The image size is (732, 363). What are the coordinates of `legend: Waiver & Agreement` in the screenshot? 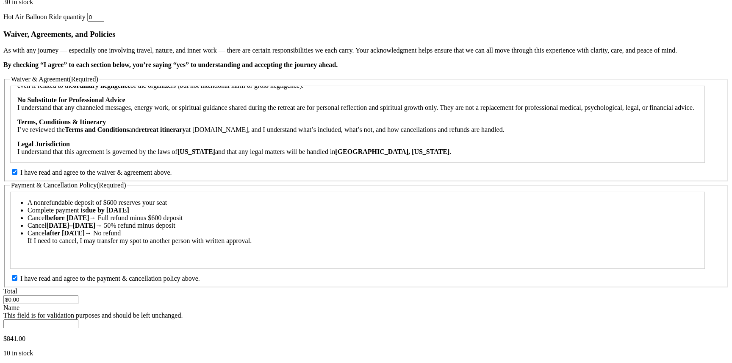 It's located at (55, 79).